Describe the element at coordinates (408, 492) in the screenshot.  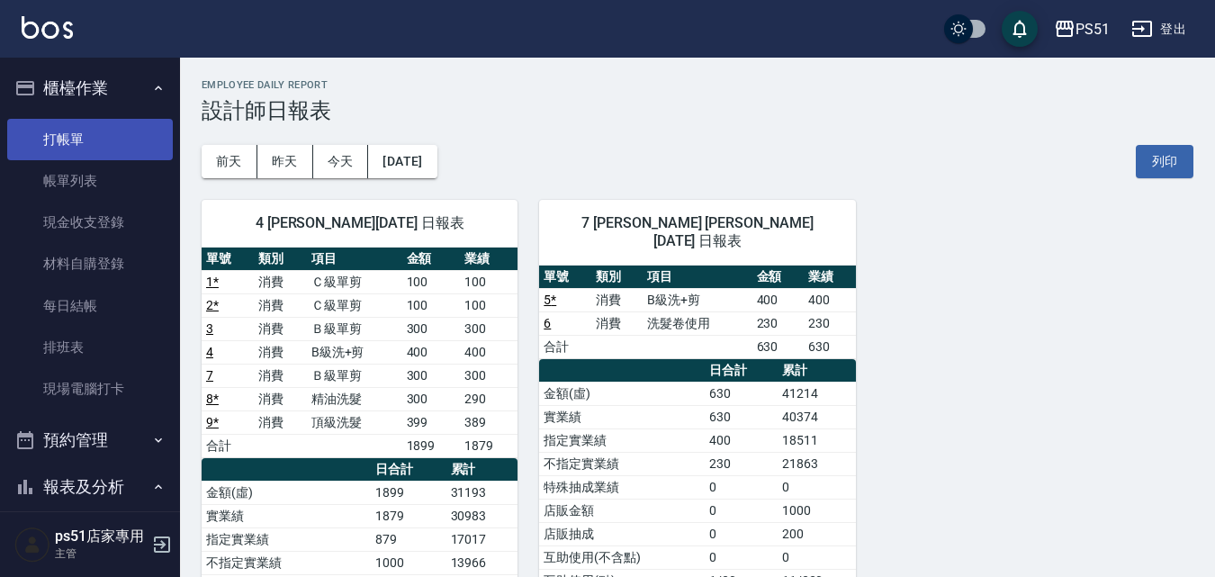
I see `td: 1899` at that location.